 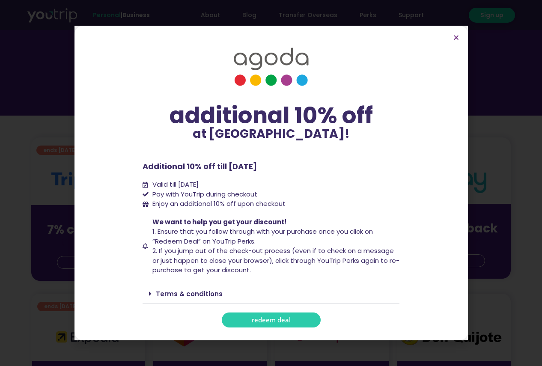 What do you see at coordinates (271, 293) in the screenshot?
I see `div: Terms & conditions` at bounding box center [271, 293].